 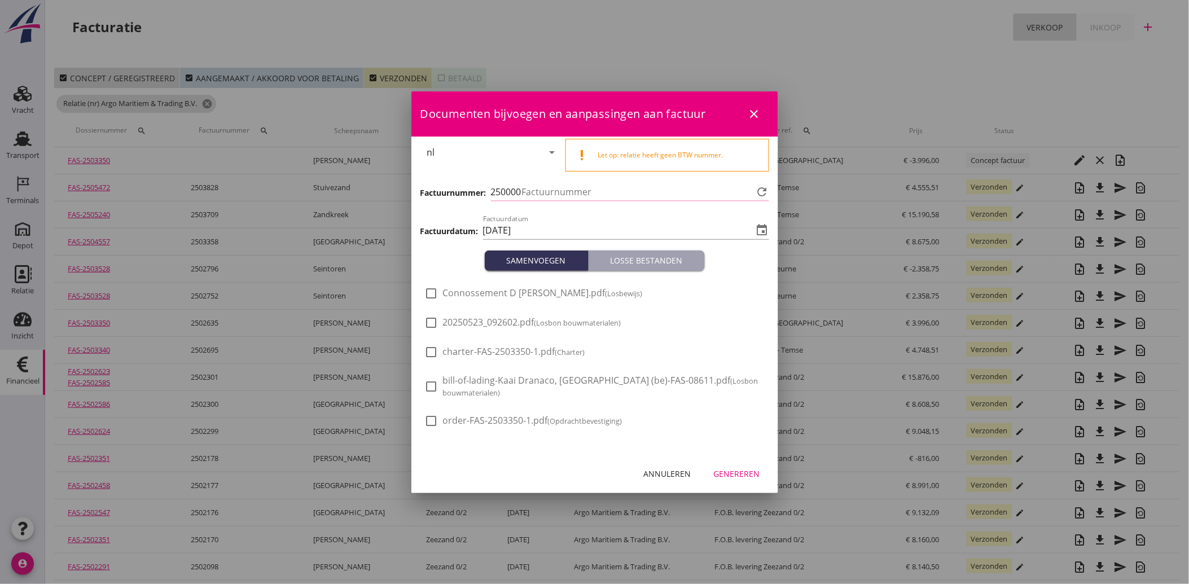 What do you see at coordinates (514, 352) in the screenshot?
I see `span: charter-FAS-2503350-1.pdf` at bounding box center [514, 352].